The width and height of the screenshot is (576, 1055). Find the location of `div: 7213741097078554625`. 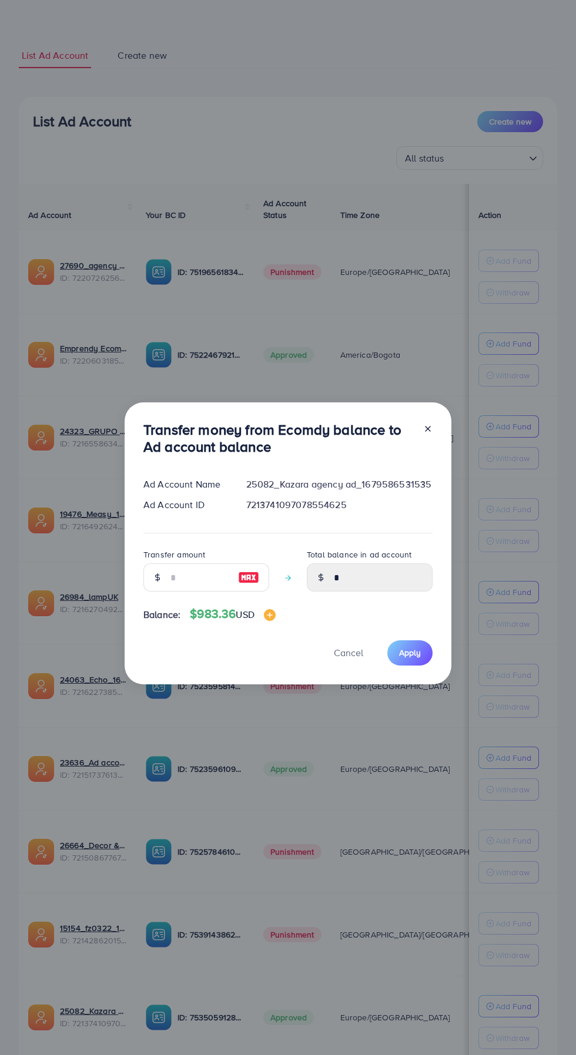

div: 7213741097078554625 is located at coordinates (339, 505).